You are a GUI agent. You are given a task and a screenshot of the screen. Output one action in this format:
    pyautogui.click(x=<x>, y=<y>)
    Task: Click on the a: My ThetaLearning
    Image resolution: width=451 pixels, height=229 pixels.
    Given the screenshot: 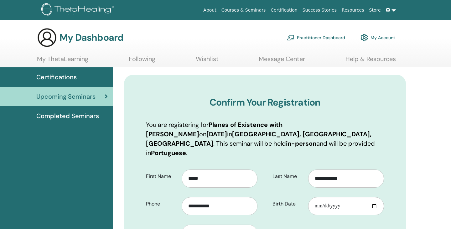 What is the action you would take?
    pyautogui.click(x=63, y=61)
    